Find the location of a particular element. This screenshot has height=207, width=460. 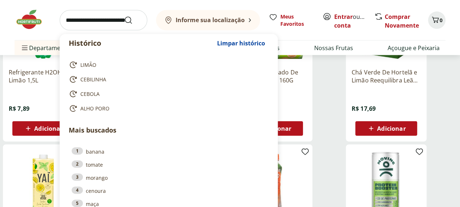

img: Hortifruti is located at coordinates (33, 20).